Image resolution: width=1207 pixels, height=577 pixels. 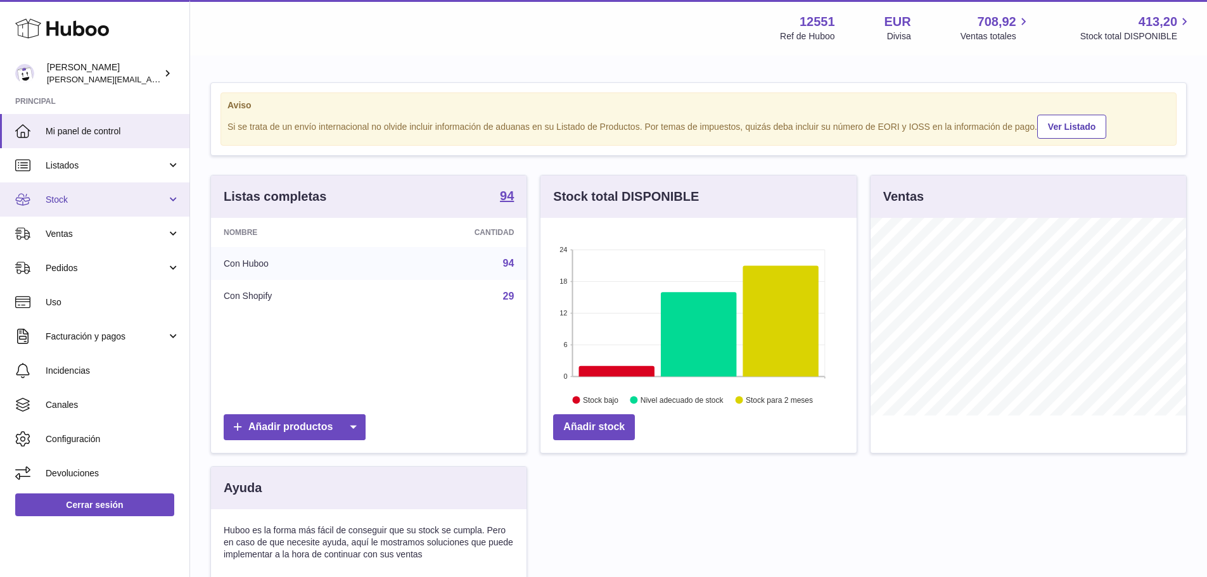 What do you see at coordinates (113, 405) in the screenshot?
I see `span: Canales` at bounding box center [113, 405].